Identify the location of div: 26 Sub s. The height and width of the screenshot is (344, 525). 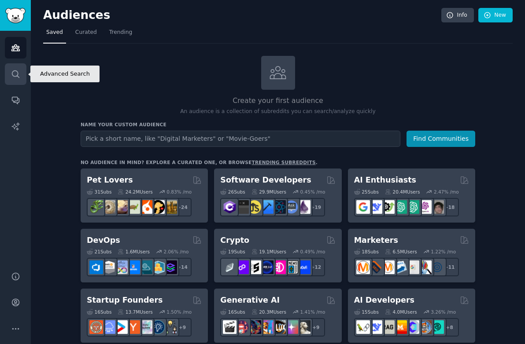
(232, 192).